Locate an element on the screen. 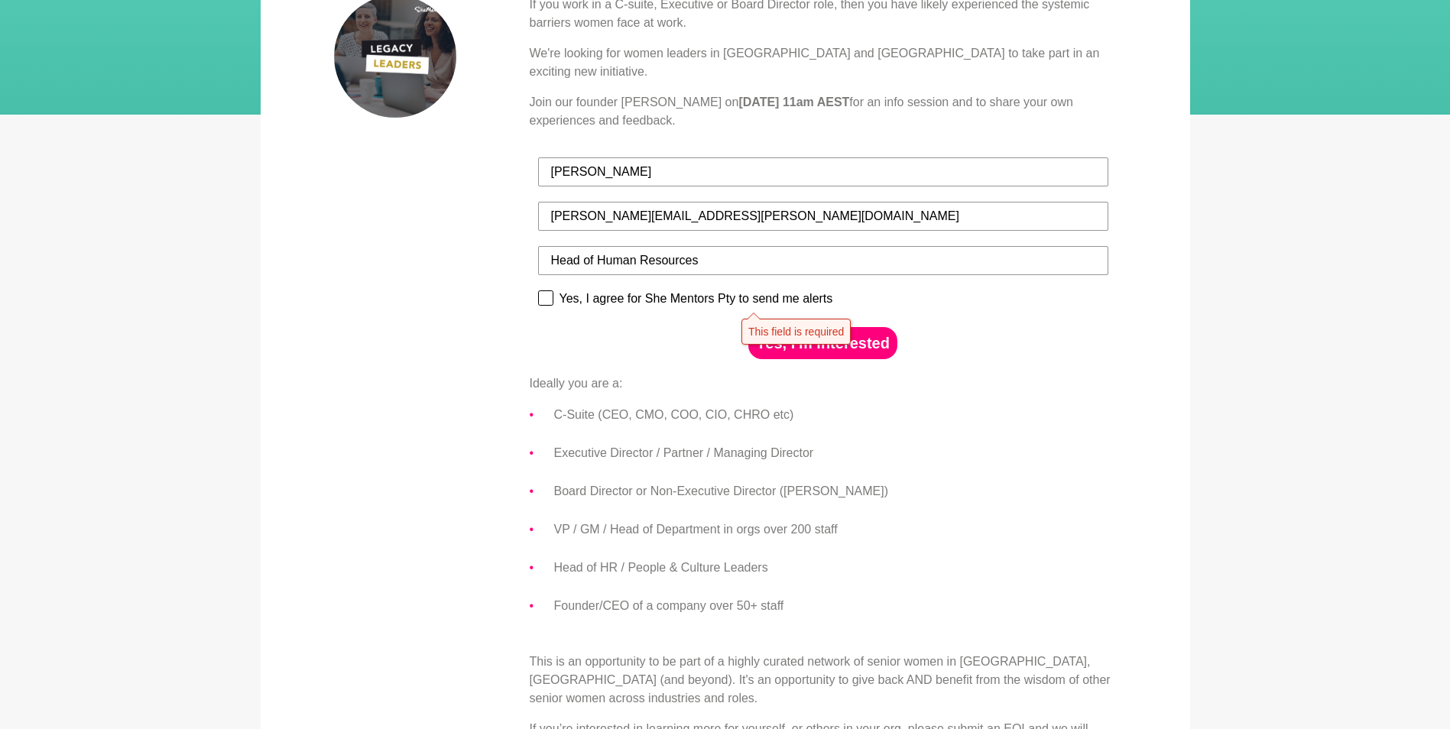 The width and height of the screenshot is (1450, 729). p: Ideally you are a: is located at coordinates (823, 384).